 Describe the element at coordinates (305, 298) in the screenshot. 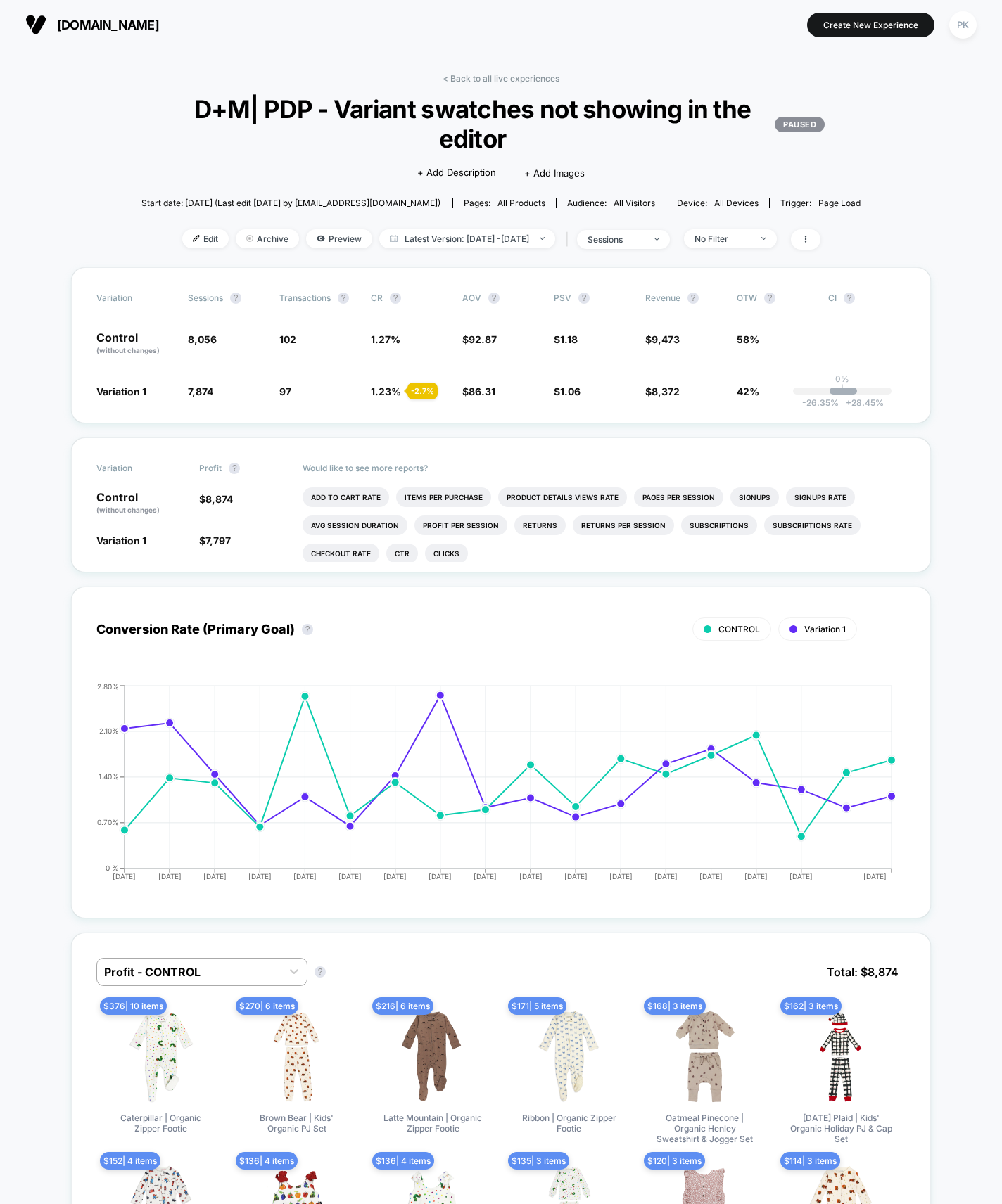

I see `span: Transactions` at that location.